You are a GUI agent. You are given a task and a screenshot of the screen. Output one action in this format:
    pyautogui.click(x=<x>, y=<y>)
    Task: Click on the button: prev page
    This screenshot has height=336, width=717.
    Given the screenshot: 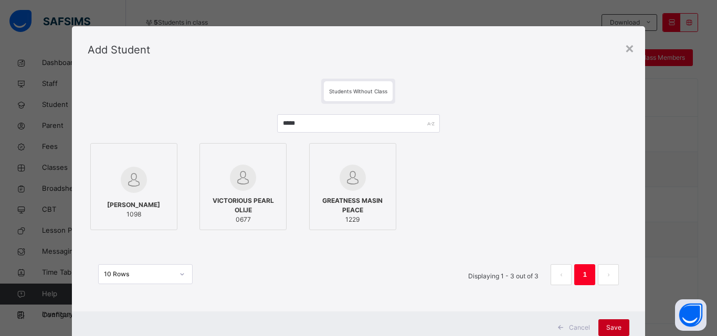 What is the action you would take?
    pyautogui.click(x=561, y=275)
    